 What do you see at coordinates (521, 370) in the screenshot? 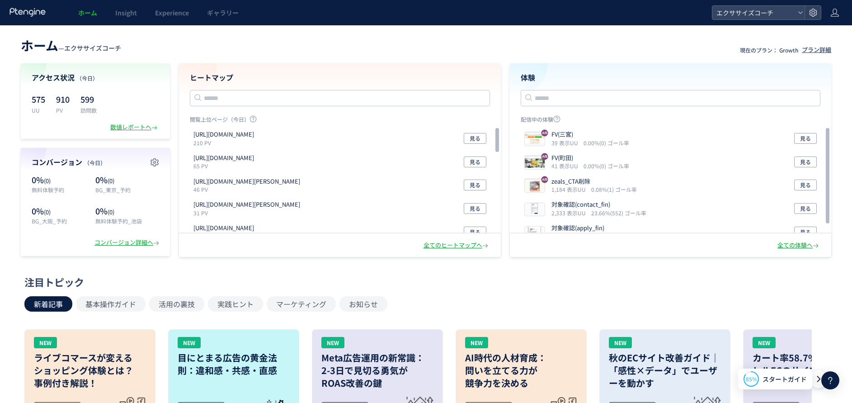
I see `h3: AI時代の人材育成： 問いを立てる力が 競争力を決める` at bounding box center [521, 370].